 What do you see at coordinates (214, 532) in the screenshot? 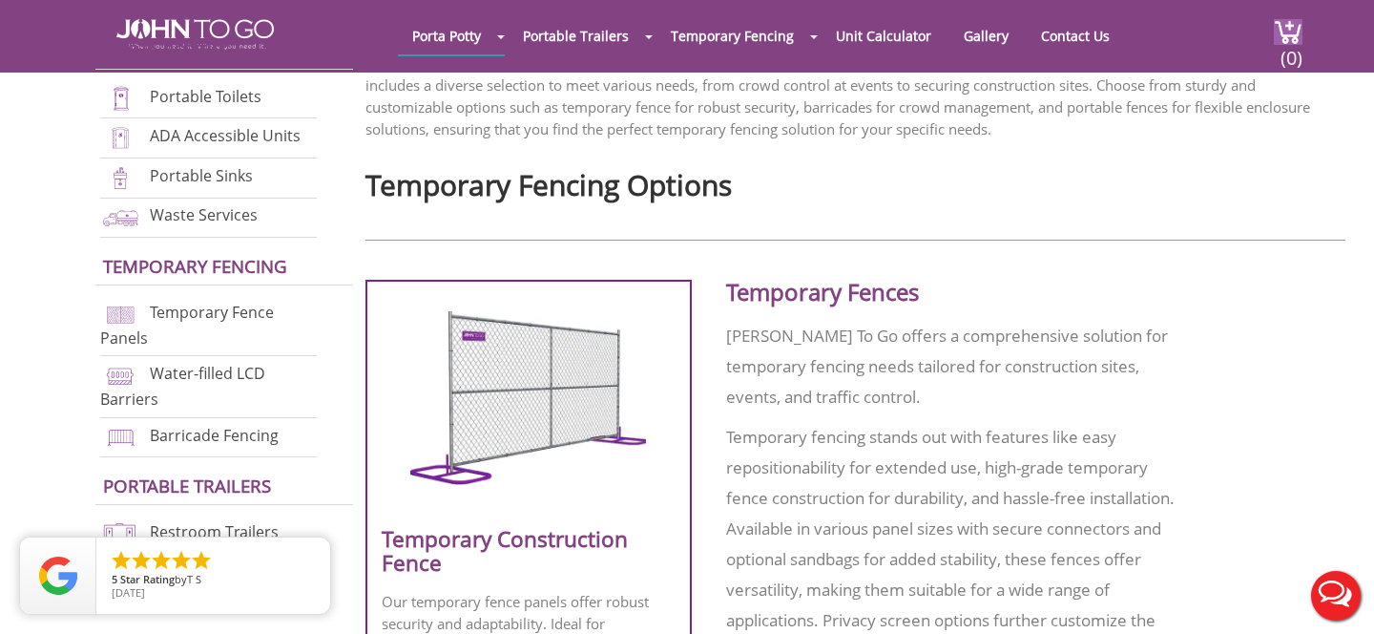
I see `a: Restroom Trailers` at bounding box center [214, 532].